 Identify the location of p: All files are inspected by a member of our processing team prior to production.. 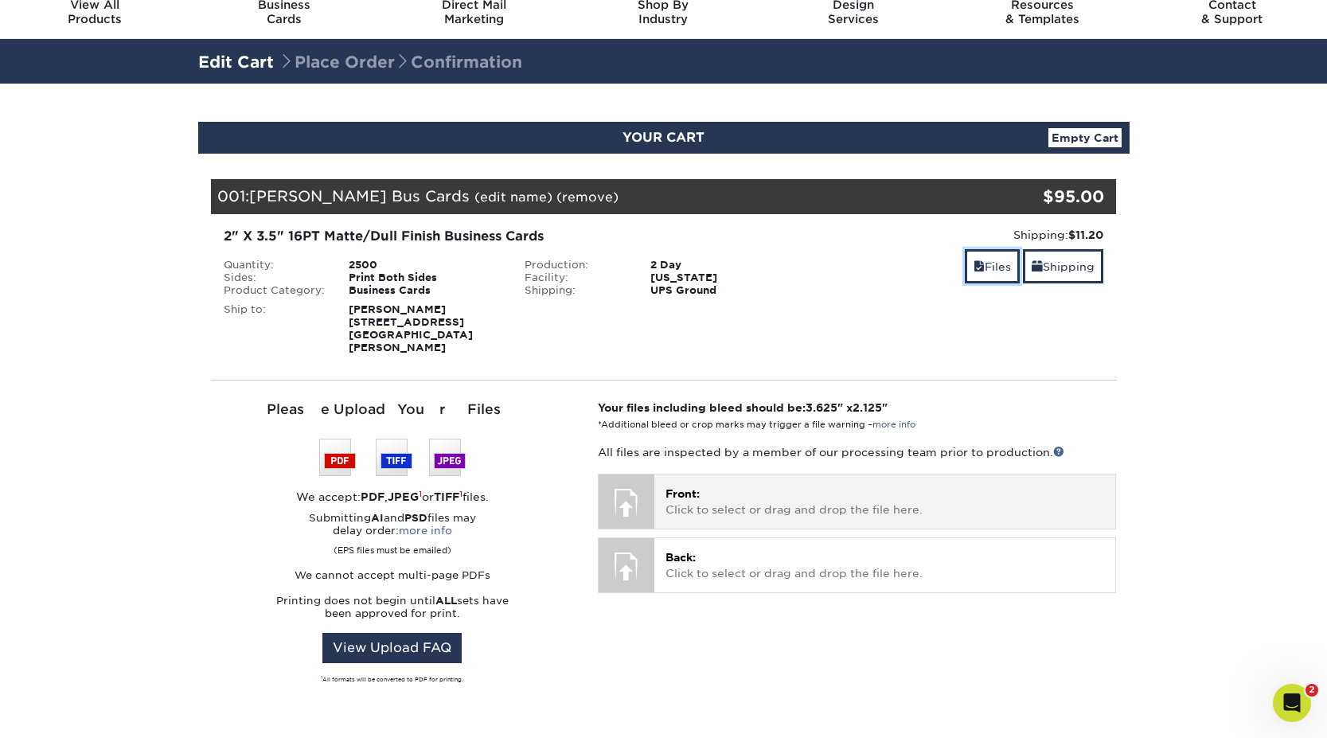
(856, 452).